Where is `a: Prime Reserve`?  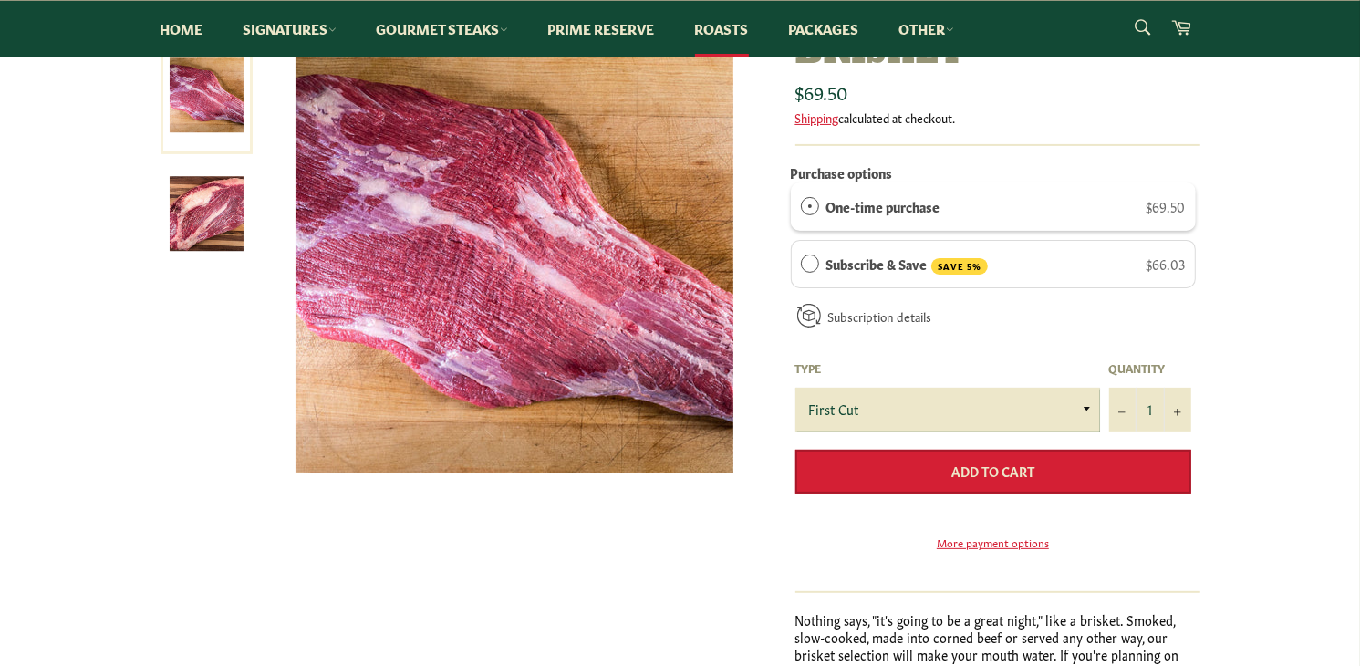 a: Prime Reserve is located at coordinates (601, 28).